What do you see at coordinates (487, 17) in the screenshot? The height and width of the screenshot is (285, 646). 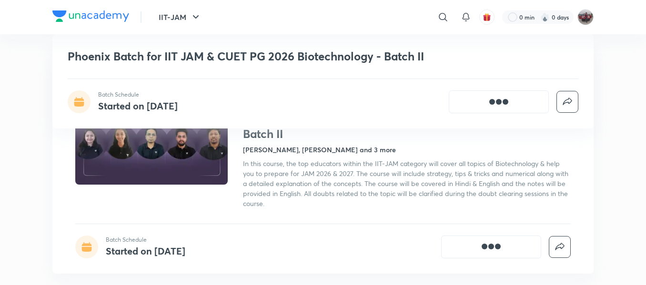 I see `img: avatar` at bounding box center [487, 17].